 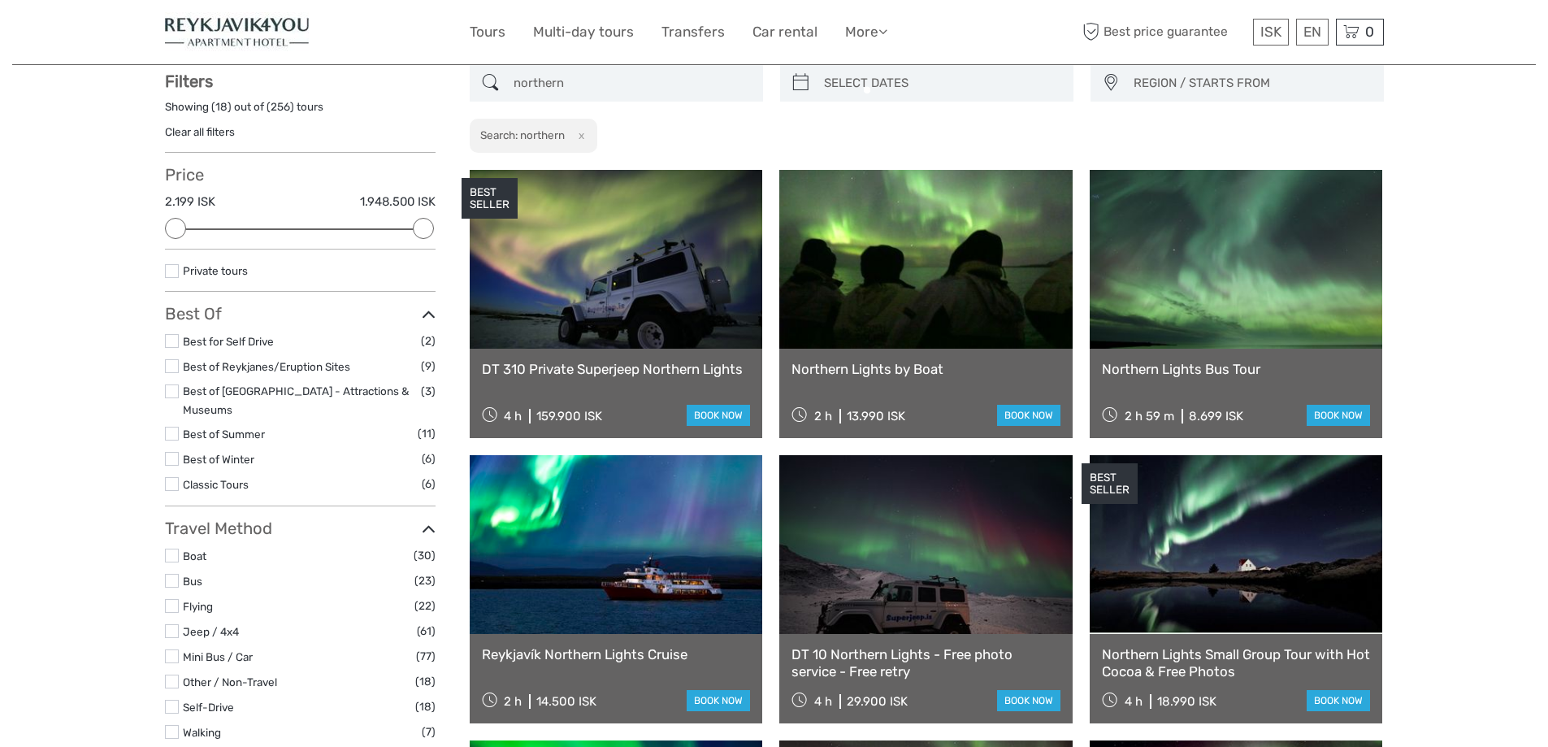 I want to click on div: 159.900 ISK, so click(x=569, y=416).